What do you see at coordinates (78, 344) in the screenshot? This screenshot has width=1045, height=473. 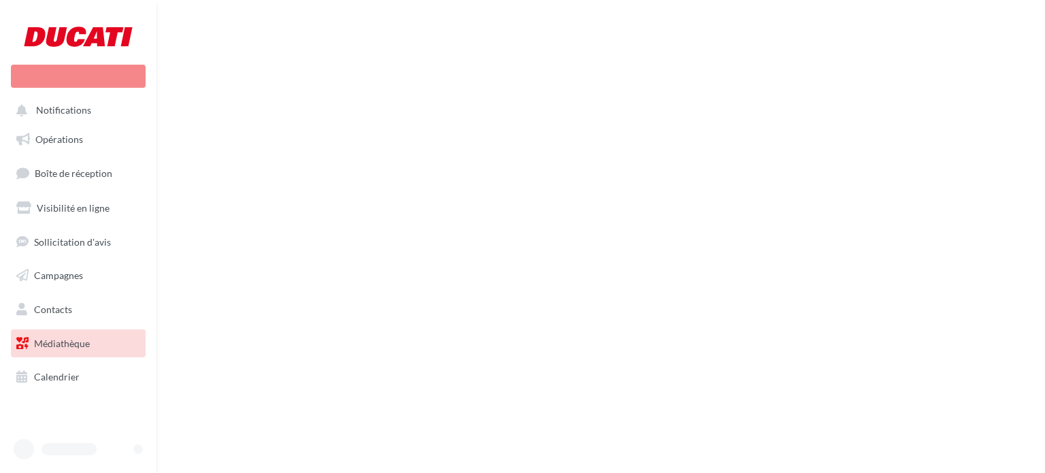 I see `a: Médiathèque` at bounding box center [78, 344].